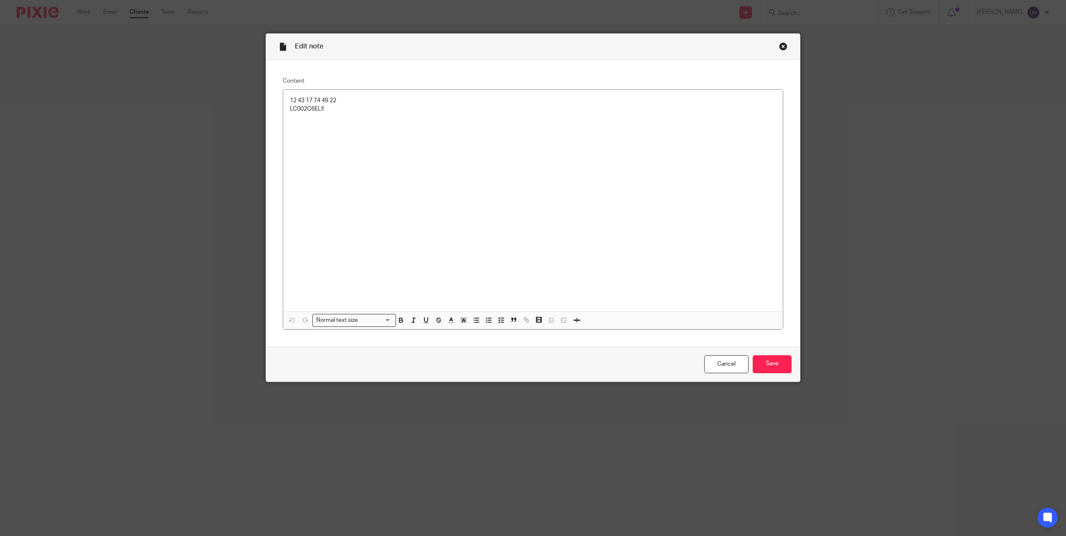 The height and width of the screenshot is (536, 1066). I want to click on label: Content, so click(533, 81).